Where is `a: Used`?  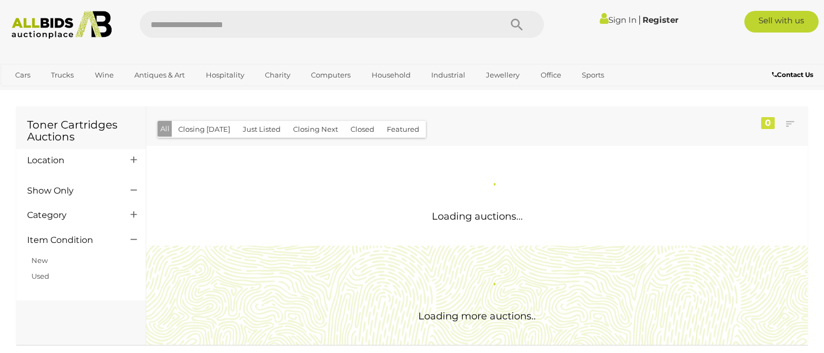
a: Used is located at coordinates (40, 276).